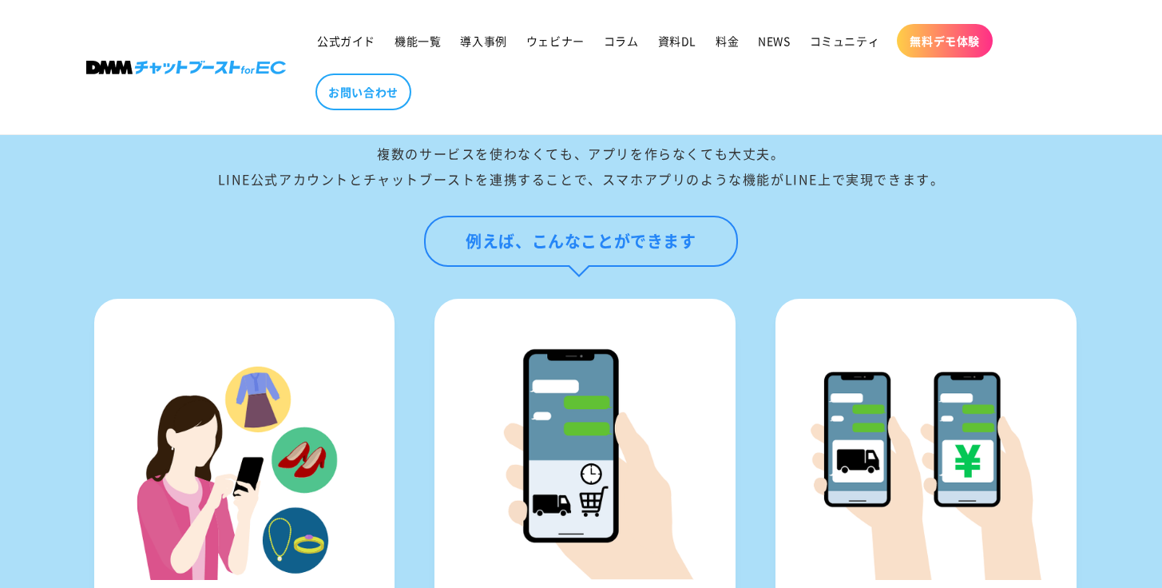 This screenshot has height=588, width=1162. What do you see at coordinates (581, 166) in the screenshot?
I see `div: 複数のサービスを使わなくても、アプリを作らなくても大丈夫。 LINE公式アカウントとチャットブーストを連携することで、スマホアプリのような機能がLINE上で実現できます。` at bounding box center [581, 166].